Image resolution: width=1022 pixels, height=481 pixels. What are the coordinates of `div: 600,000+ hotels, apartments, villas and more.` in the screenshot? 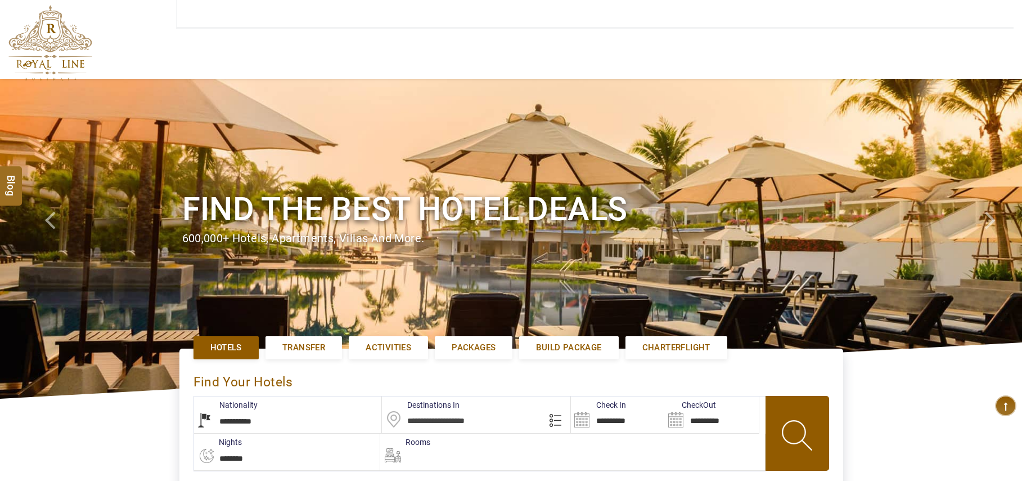 It's located at (512, 238).